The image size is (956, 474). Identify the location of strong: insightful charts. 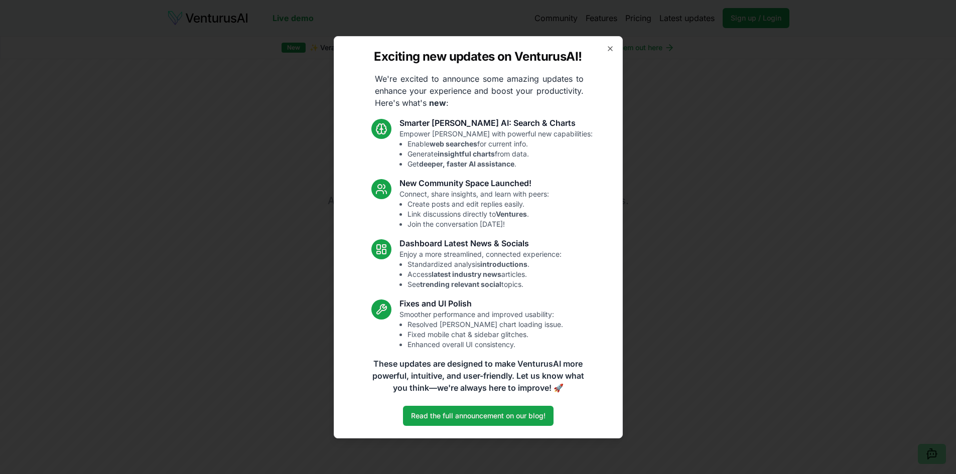
(466, 154).